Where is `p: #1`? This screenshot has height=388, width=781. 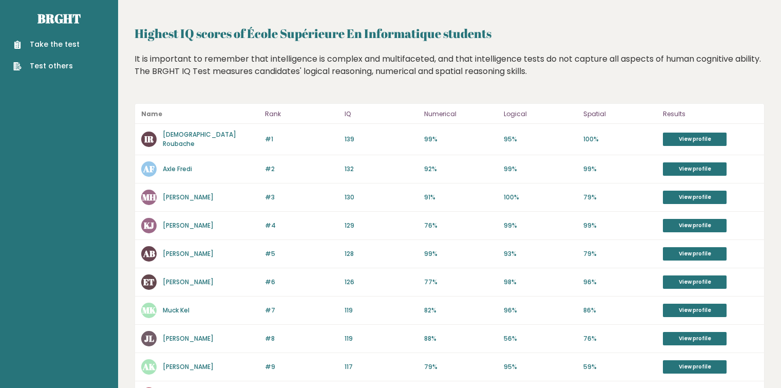
p: #1 is located at coordinates (301, 139).